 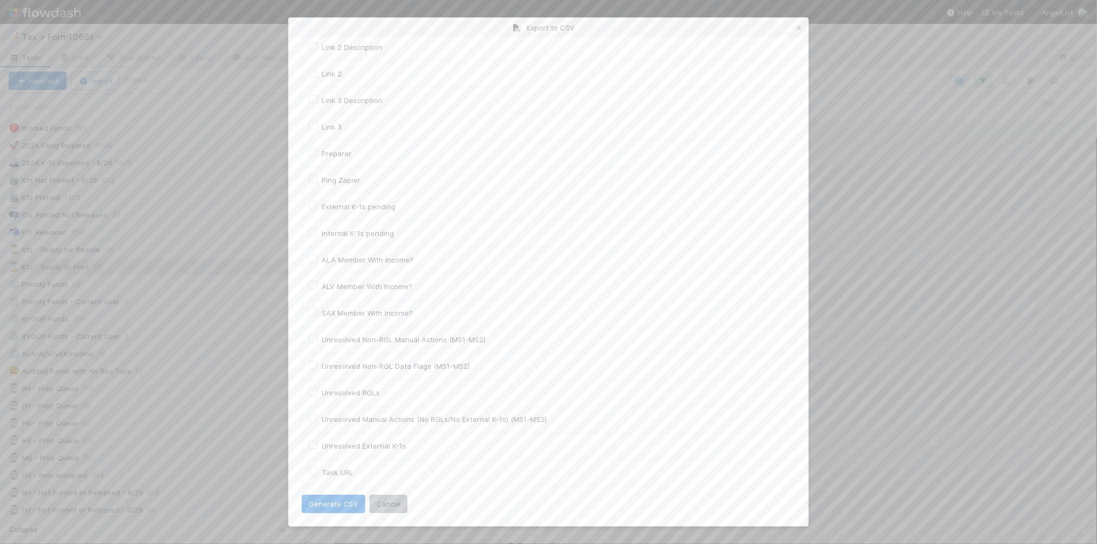 I want to click on label: Link 2, so click(x=331, y=74).